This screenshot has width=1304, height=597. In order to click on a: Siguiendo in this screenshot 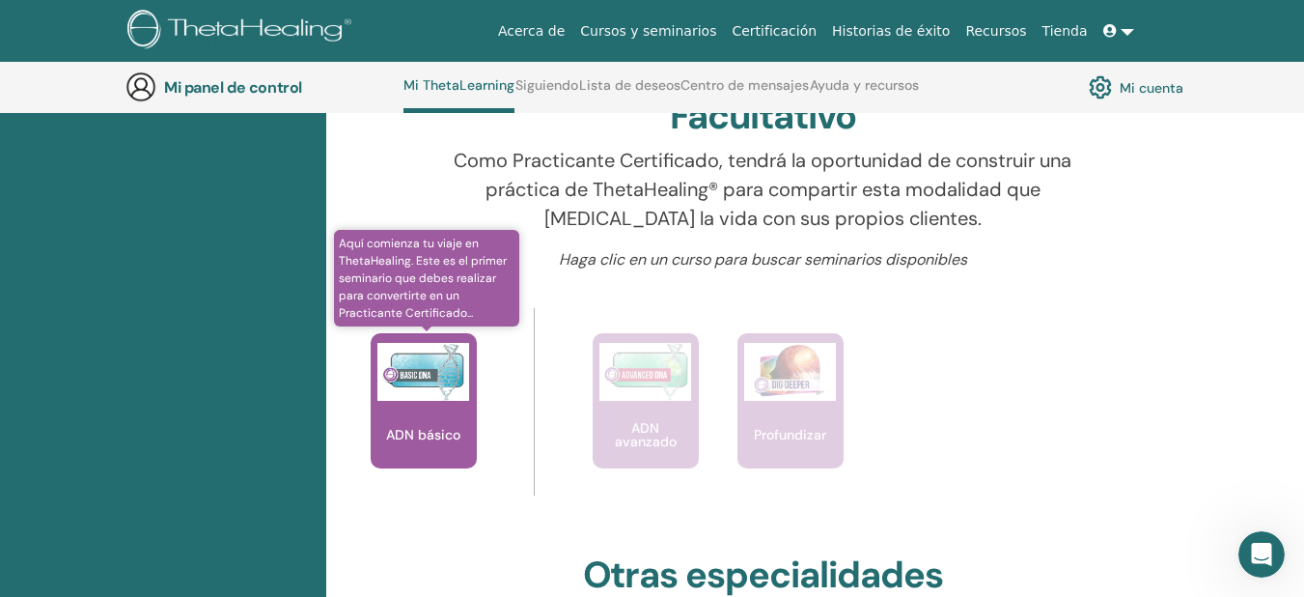, I will do `click(546, 93)`.